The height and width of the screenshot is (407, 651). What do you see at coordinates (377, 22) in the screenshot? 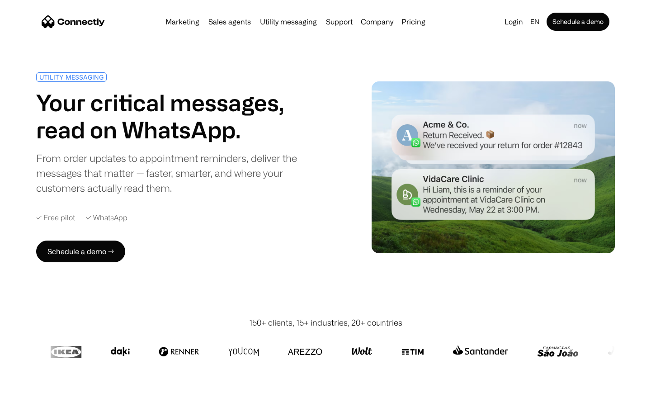
I see `div: Company` at bounding box center [377, 22].